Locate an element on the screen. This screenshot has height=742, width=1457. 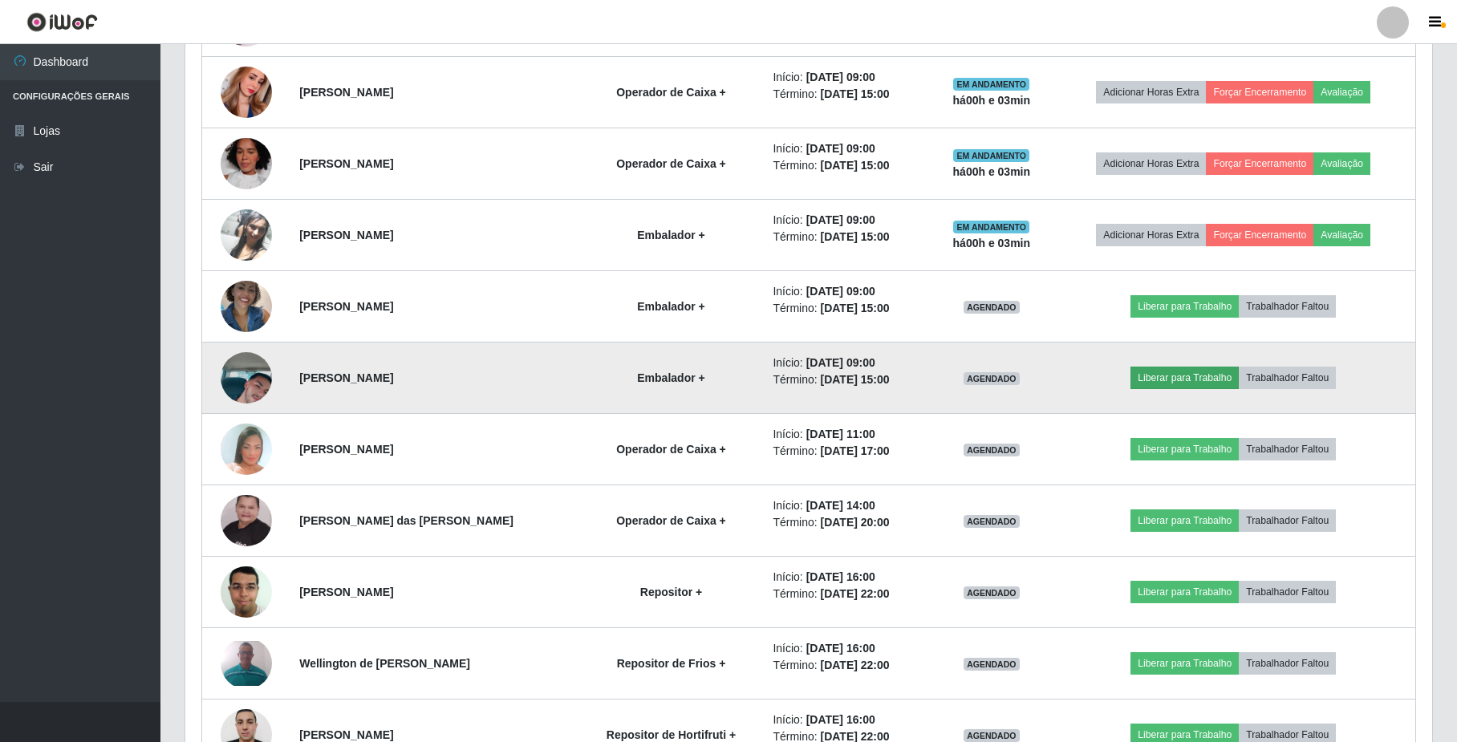
img: 1725629352832.jpeg is located at coordinates (246, 521).